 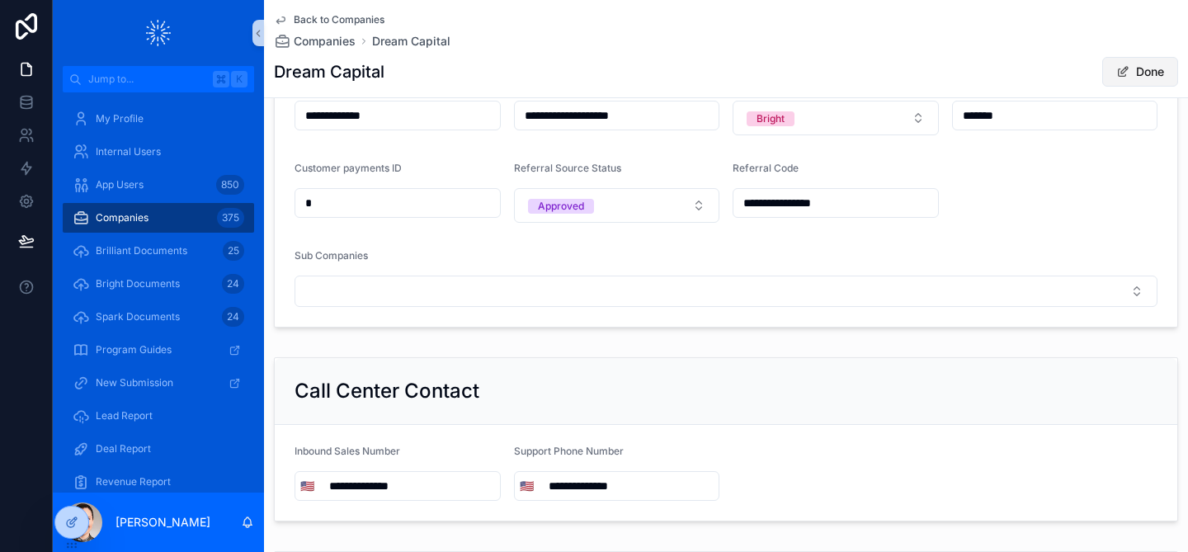 I want to click on span: Lead Report, so click(x=124, y=416).